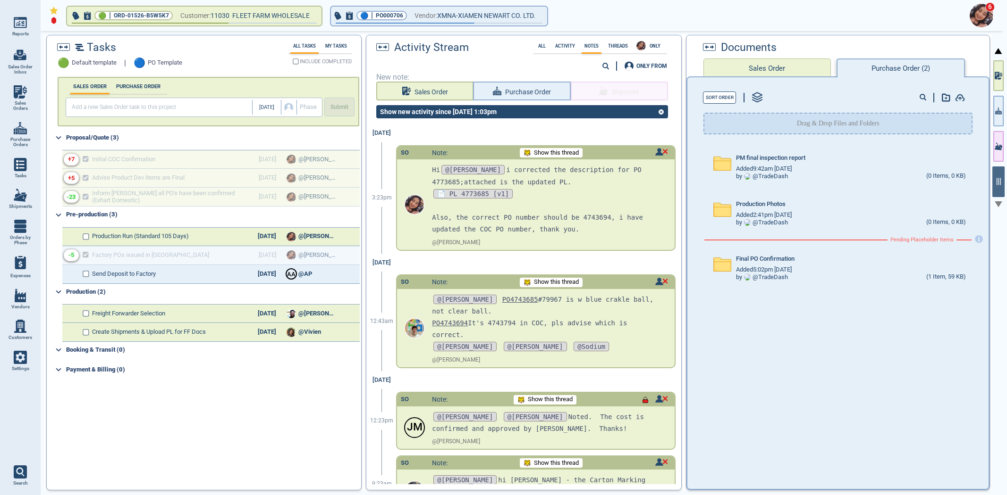 This screenshot has height=495, width=1007. What do you see at coordinates (20, 106) in the screenshot?
I see `span: Sales Orders` at bounding box center [20, 106].